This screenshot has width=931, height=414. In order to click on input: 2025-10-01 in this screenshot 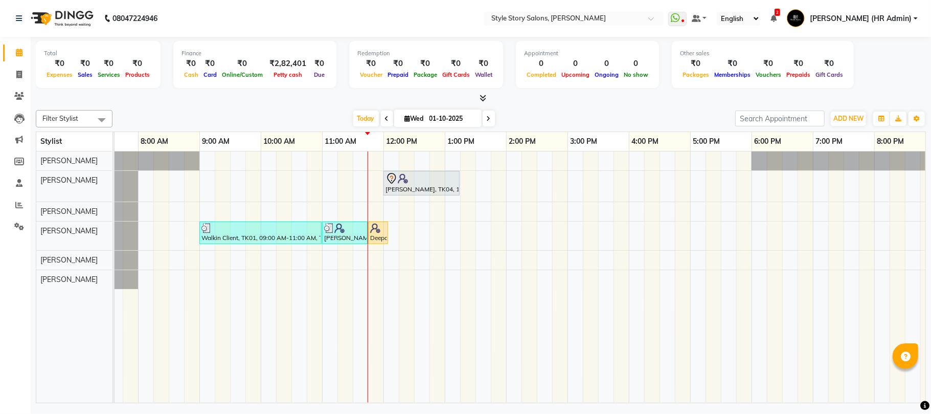, I will do `click(452, 119)`.